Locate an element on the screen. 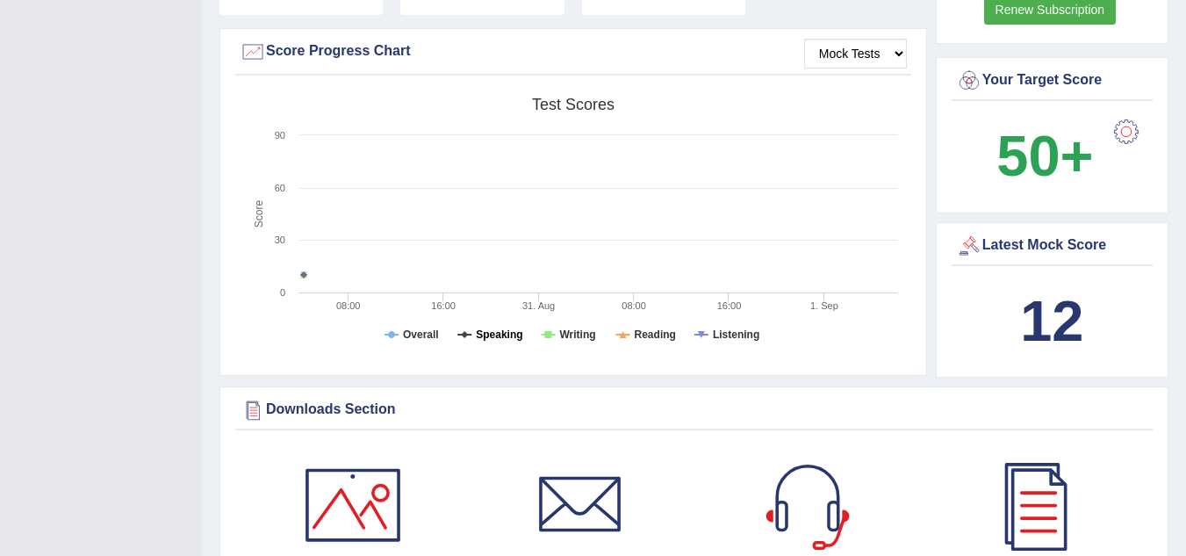  tspan: Speaking is located at coordinates (499, 335).